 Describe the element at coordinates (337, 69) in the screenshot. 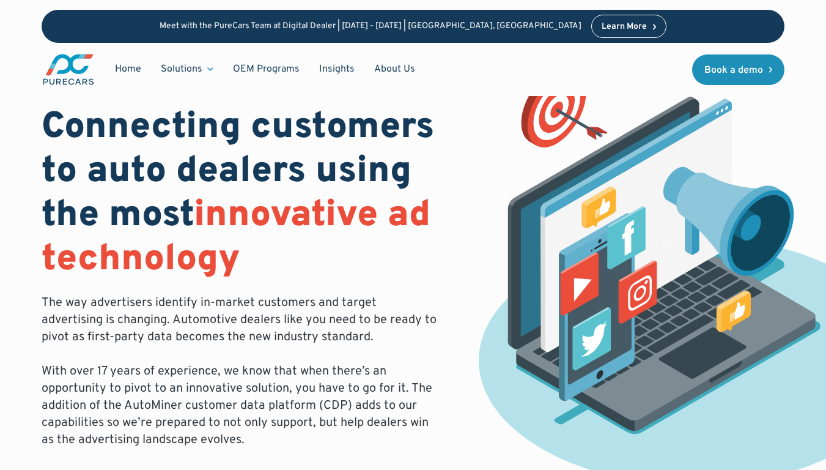

I see `a: Insights` at that location.